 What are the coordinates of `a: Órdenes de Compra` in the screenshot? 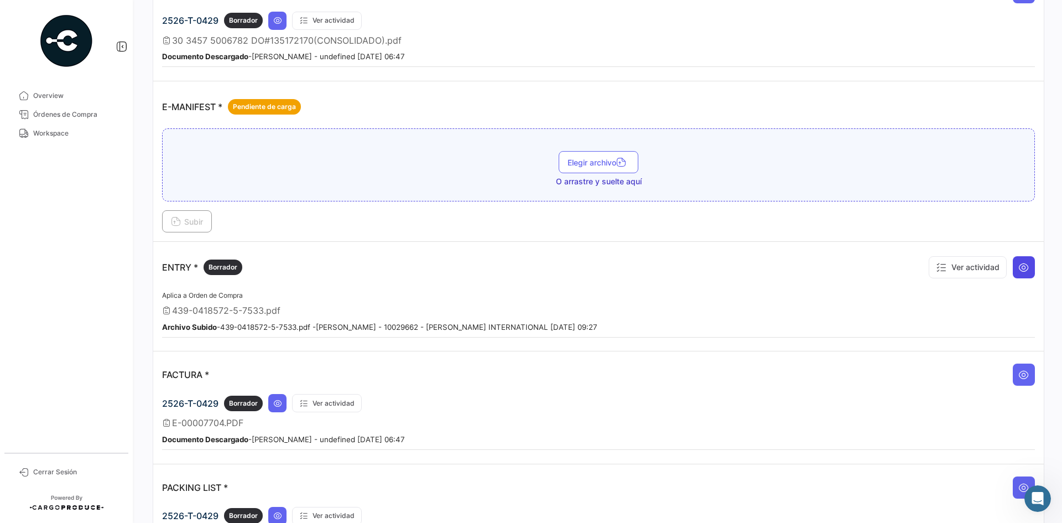 It's located at (66, 115).